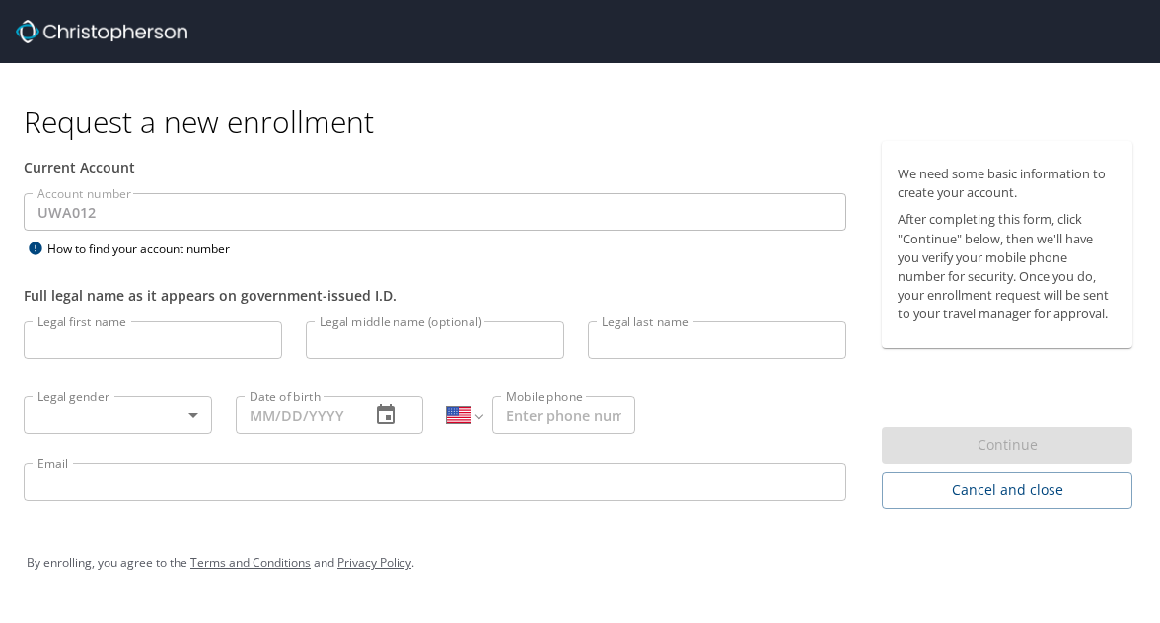 The height and width of the screenshot is (623, 1160). Describe the element at coordinates (580, 563) in the screenshot. I see `div: By enrolling, you agree to the and .` at that location.